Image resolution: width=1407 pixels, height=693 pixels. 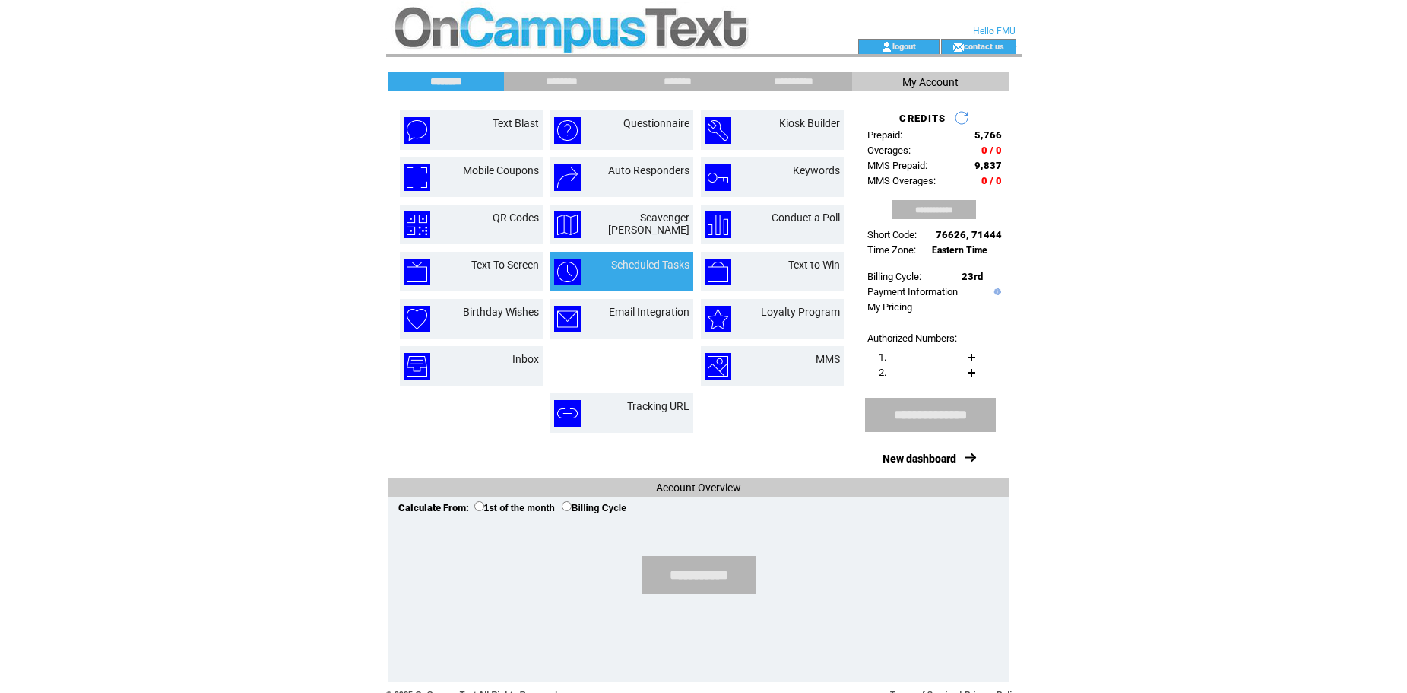 What do you see at coordinates (904, 46) in the screenshot?
I see `a: logout` at bounding box center [904, 46].